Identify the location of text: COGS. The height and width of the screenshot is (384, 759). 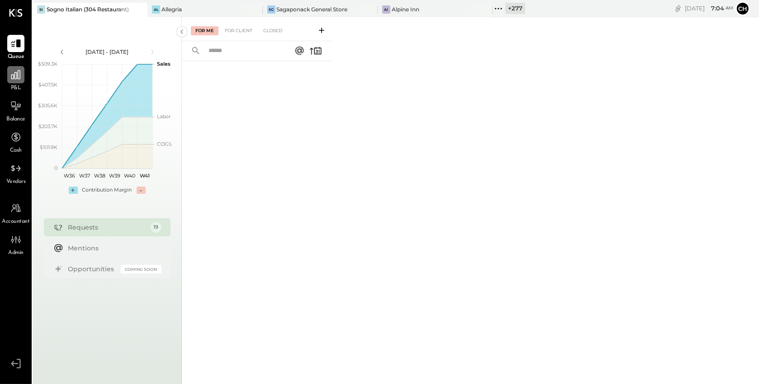
(164, 144).